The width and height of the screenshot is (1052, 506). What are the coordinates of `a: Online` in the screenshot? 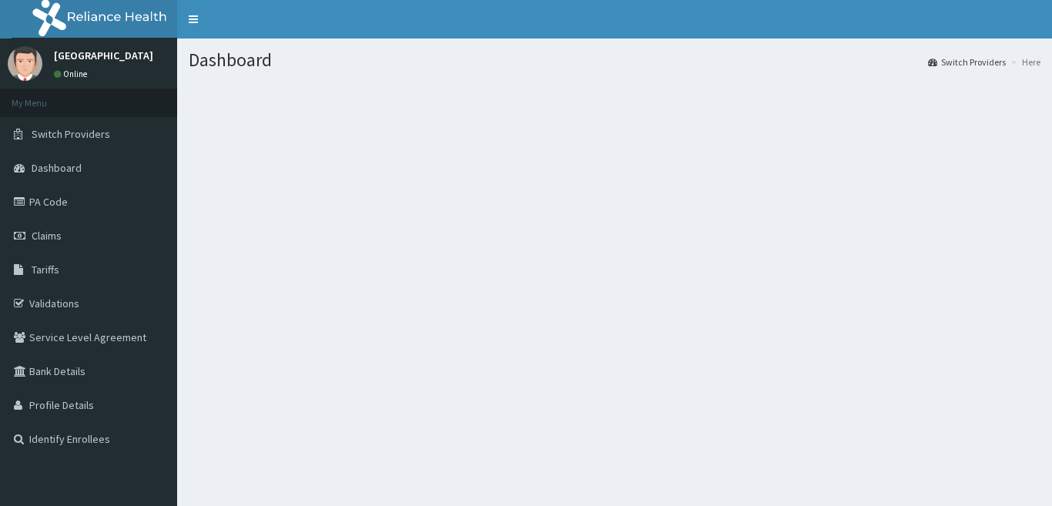 It's located at (72, 74).